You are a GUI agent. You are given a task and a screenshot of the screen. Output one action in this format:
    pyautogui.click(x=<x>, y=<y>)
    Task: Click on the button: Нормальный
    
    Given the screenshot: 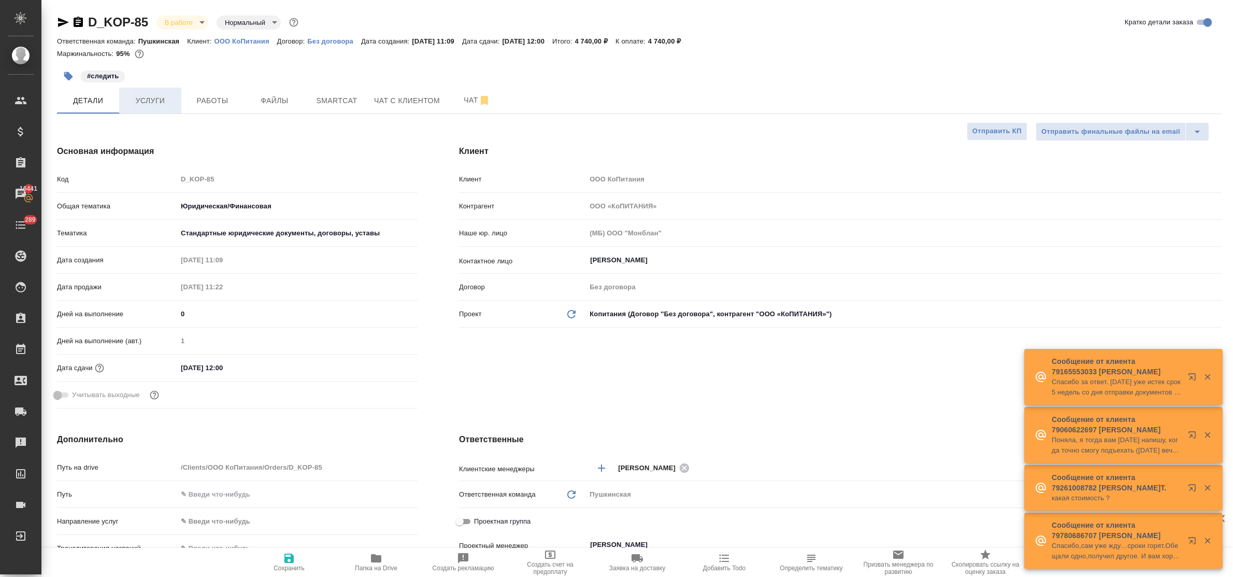 What is the action you would take?
    pyautogui.click(x=245, y=22)
    